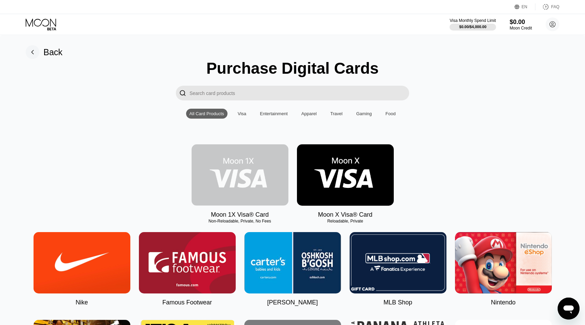 This screenshot has width=585, height=325. I want to click on div: Travel, so click(337, 113).